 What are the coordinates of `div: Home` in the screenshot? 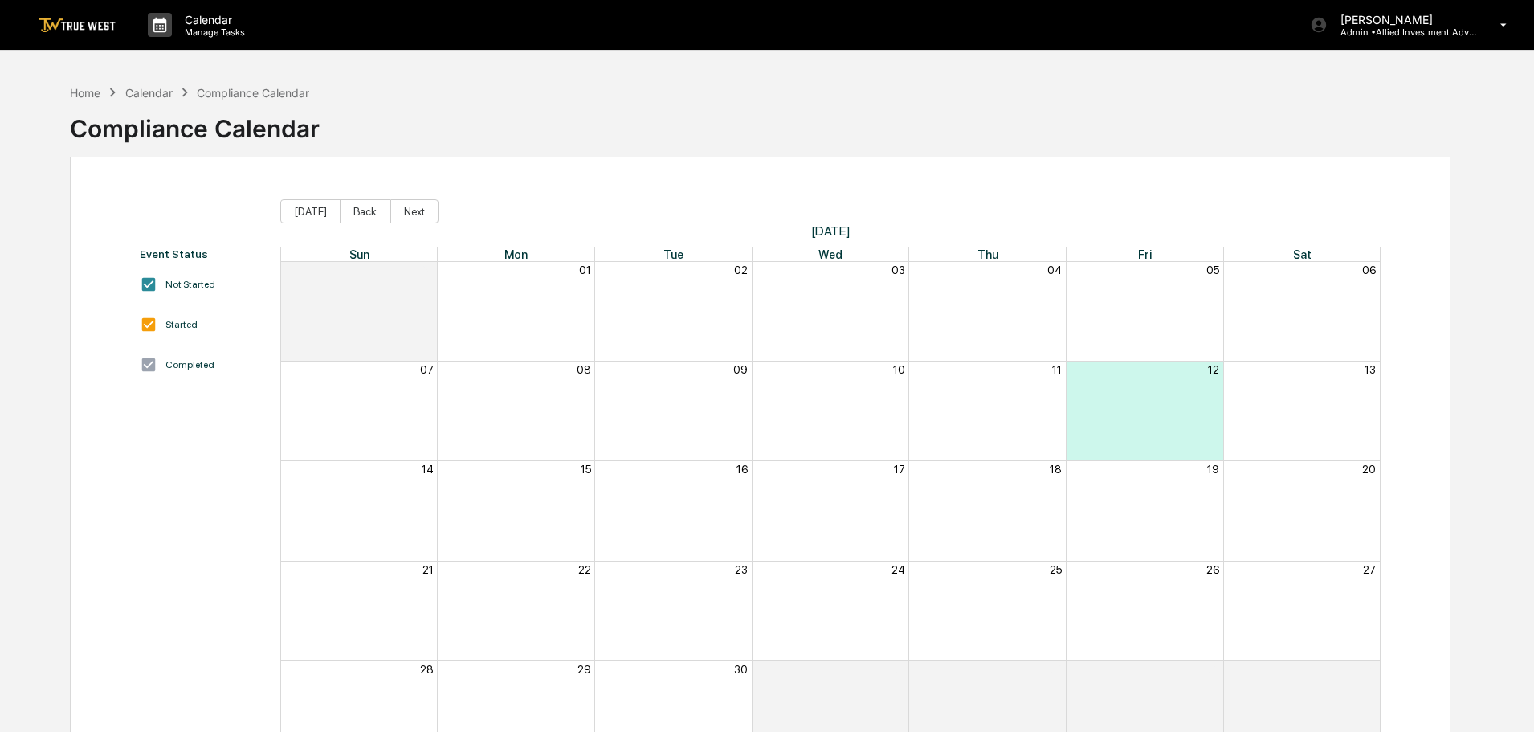 It's located at (85, 92).